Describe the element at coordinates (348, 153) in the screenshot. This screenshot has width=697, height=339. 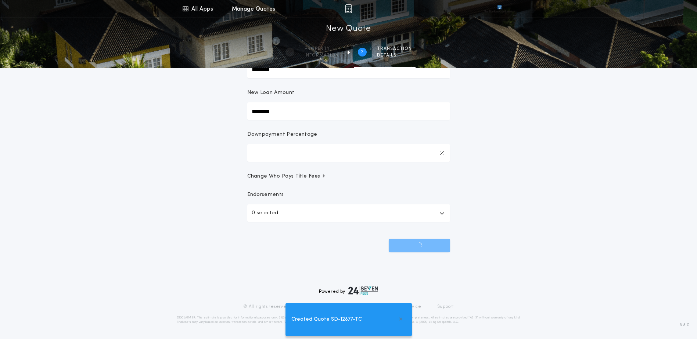
I see `input: Downpayment Percentage` at that location.